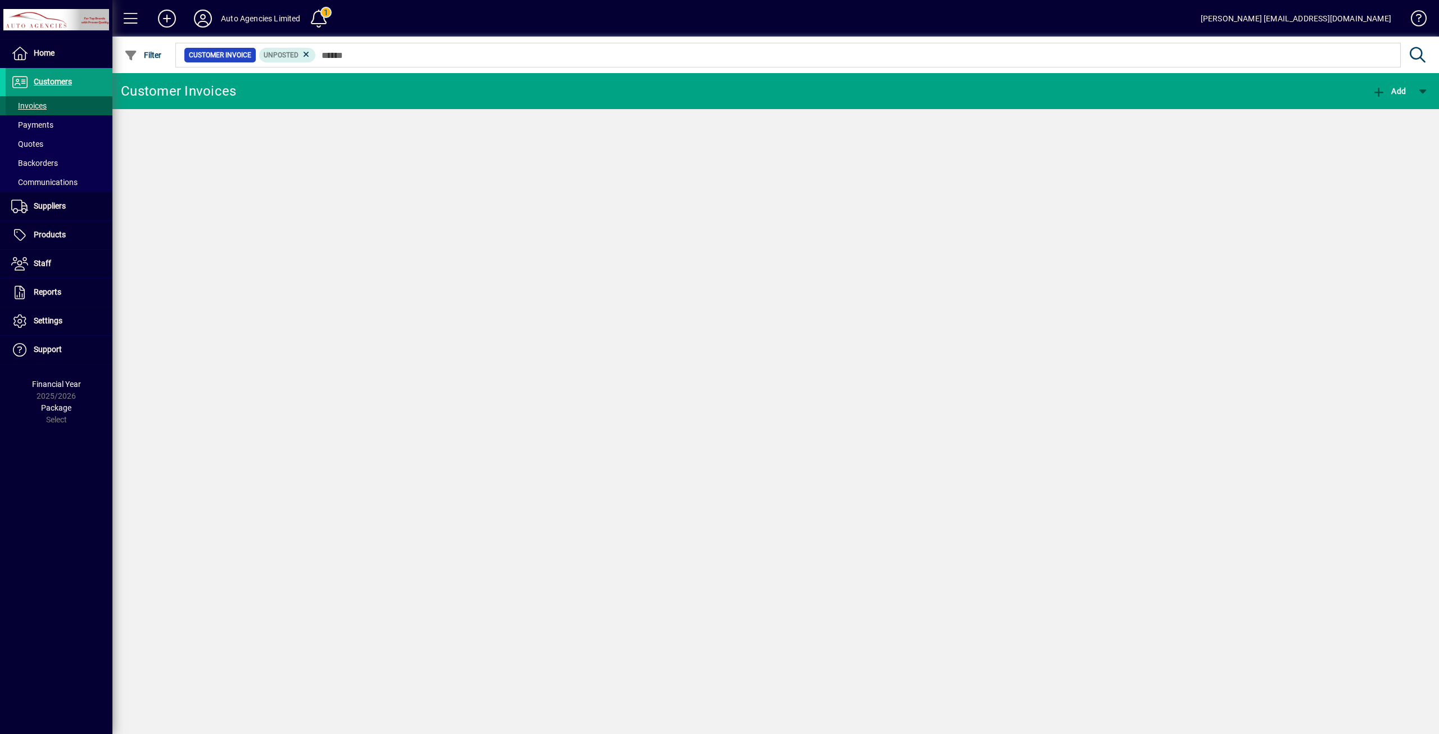  What do you see at coordinates (48, 349) in the screenshot?
I see `span: Support` at bounding box center [48, 349].